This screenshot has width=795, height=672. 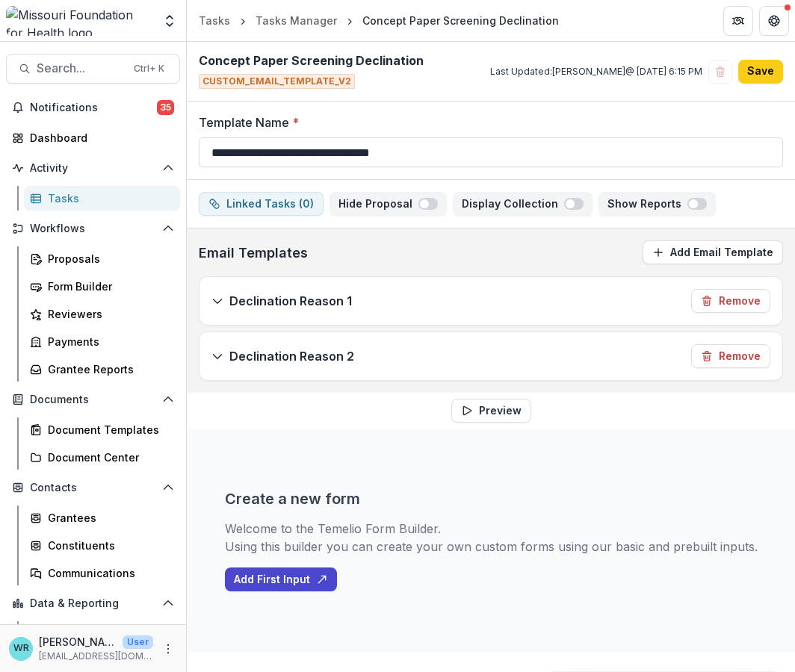 I want to click on button: Display Collection, so click(x=522, y=204).